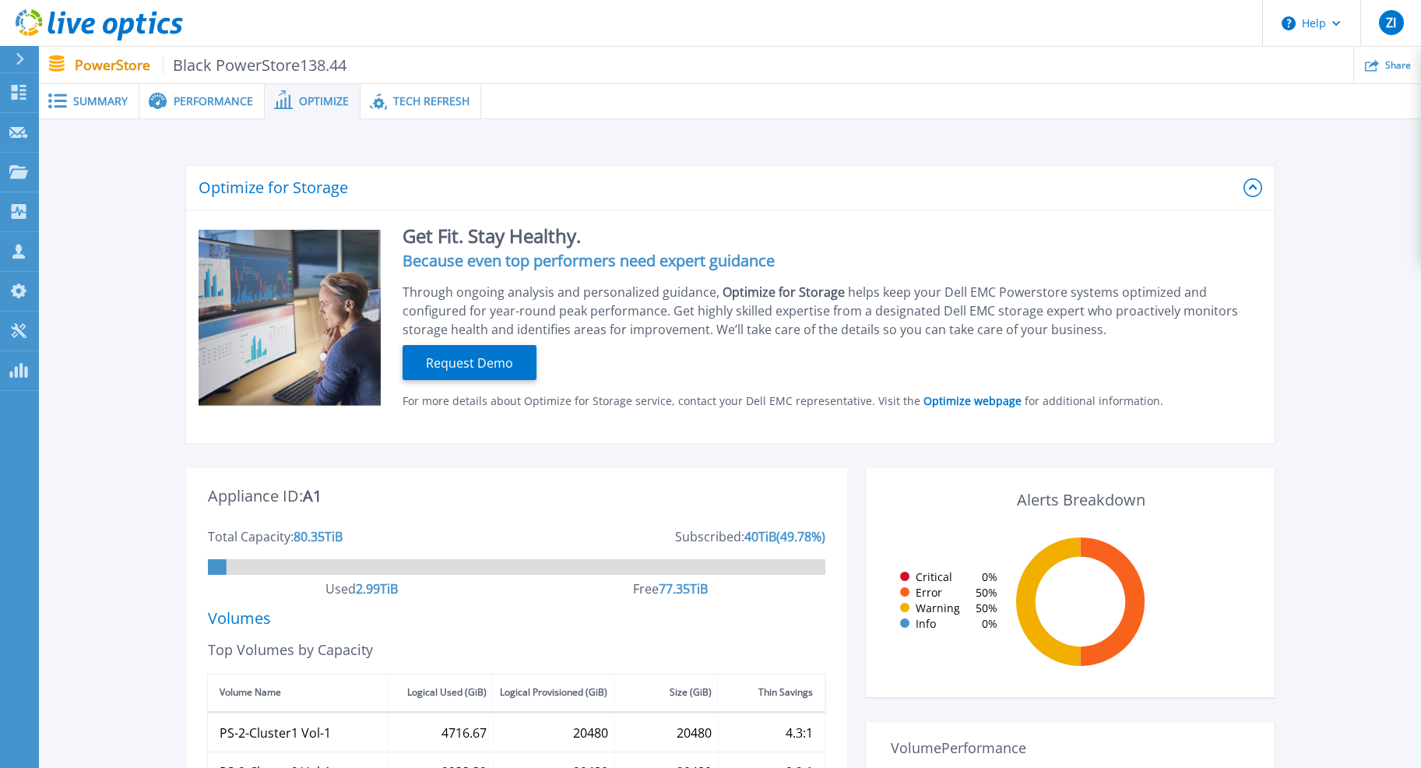 Image resolution: width=1421 pixels, height=768 pixels. Describe the element at coordinates (915, 624) in the screenshot. I see `div: Info` at that location.